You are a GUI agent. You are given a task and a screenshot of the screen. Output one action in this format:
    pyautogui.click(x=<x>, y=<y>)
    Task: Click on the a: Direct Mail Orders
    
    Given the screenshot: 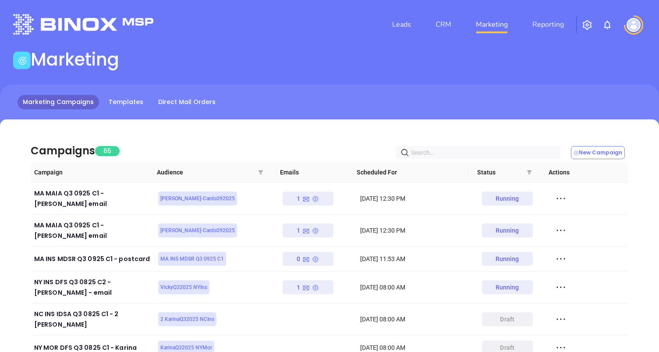 What is the action you would take?
    pyautogui.click(x=187, y=102)
    